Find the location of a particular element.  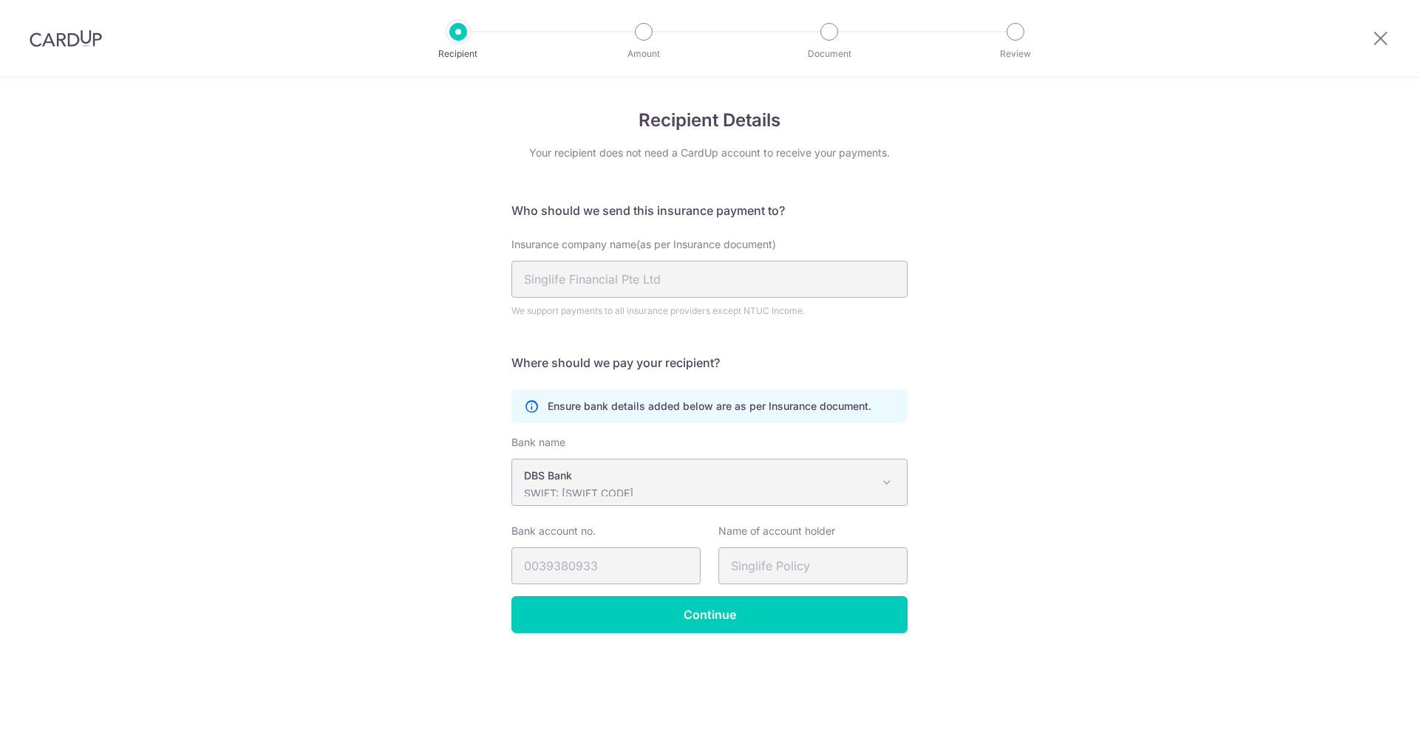

h5: Where should we pay your recipient? is located at coordinates (709, 363).